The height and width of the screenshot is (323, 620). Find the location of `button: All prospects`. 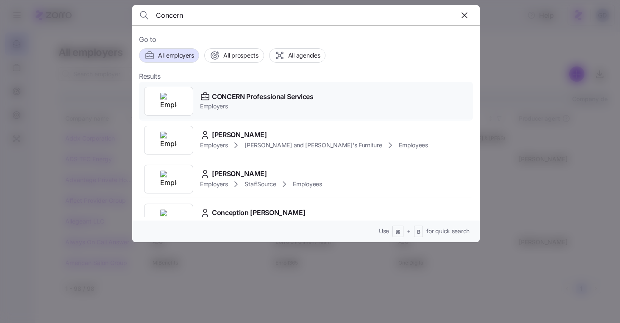

button: All prospects is located at coordinates (234, 56).